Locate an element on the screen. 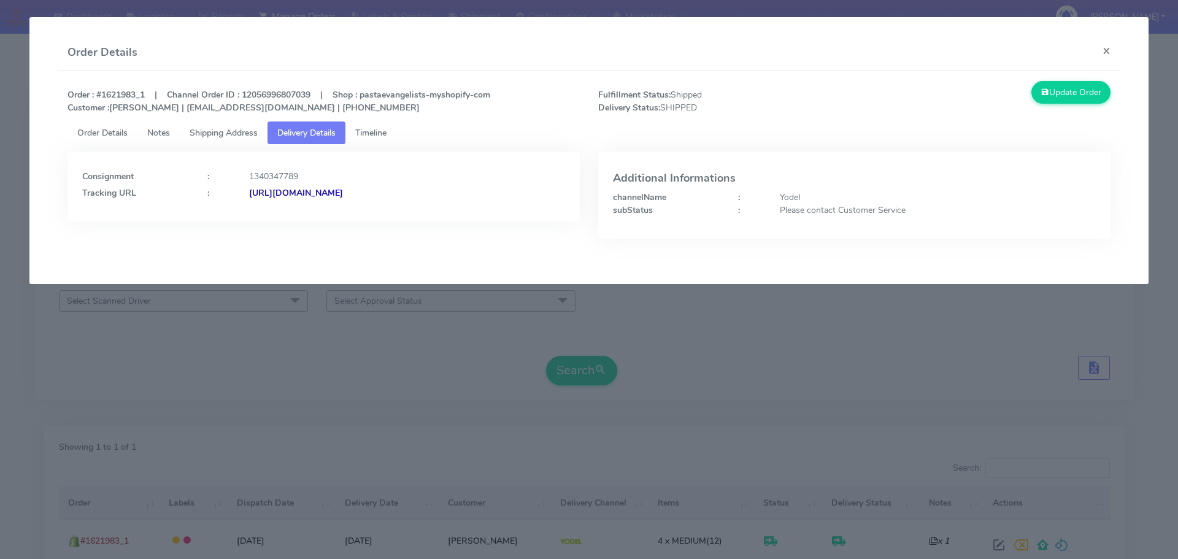 The height and width of the screenshot is (559, 1178). div: 1340347789 is located at coordinates (407, 176).